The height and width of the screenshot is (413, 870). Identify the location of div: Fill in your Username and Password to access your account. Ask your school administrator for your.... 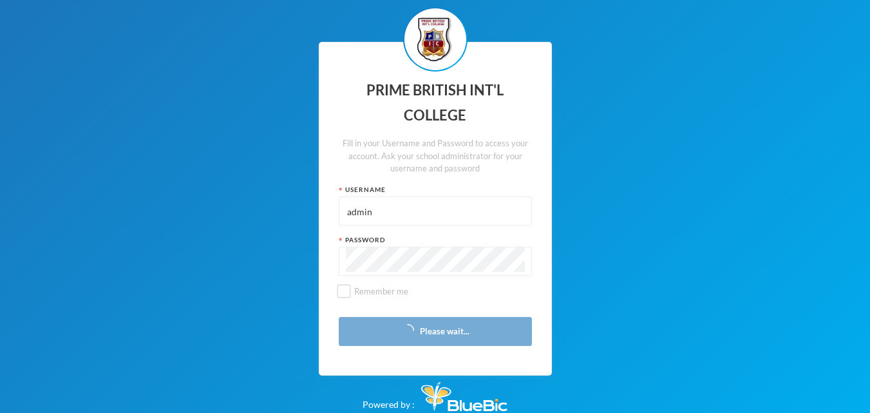
(435, 156).